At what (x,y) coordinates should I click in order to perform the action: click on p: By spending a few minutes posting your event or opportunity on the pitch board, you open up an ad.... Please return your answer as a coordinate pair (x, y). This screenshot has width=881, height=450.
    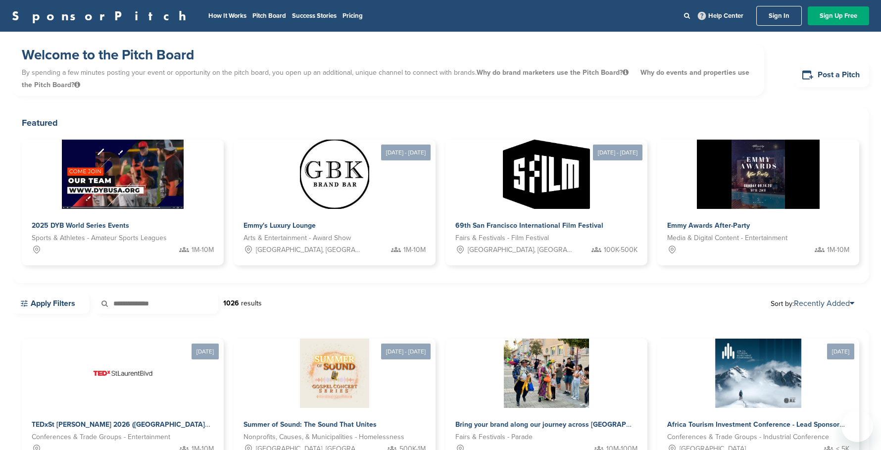
    Looking at the image, I should click on (388, 79).